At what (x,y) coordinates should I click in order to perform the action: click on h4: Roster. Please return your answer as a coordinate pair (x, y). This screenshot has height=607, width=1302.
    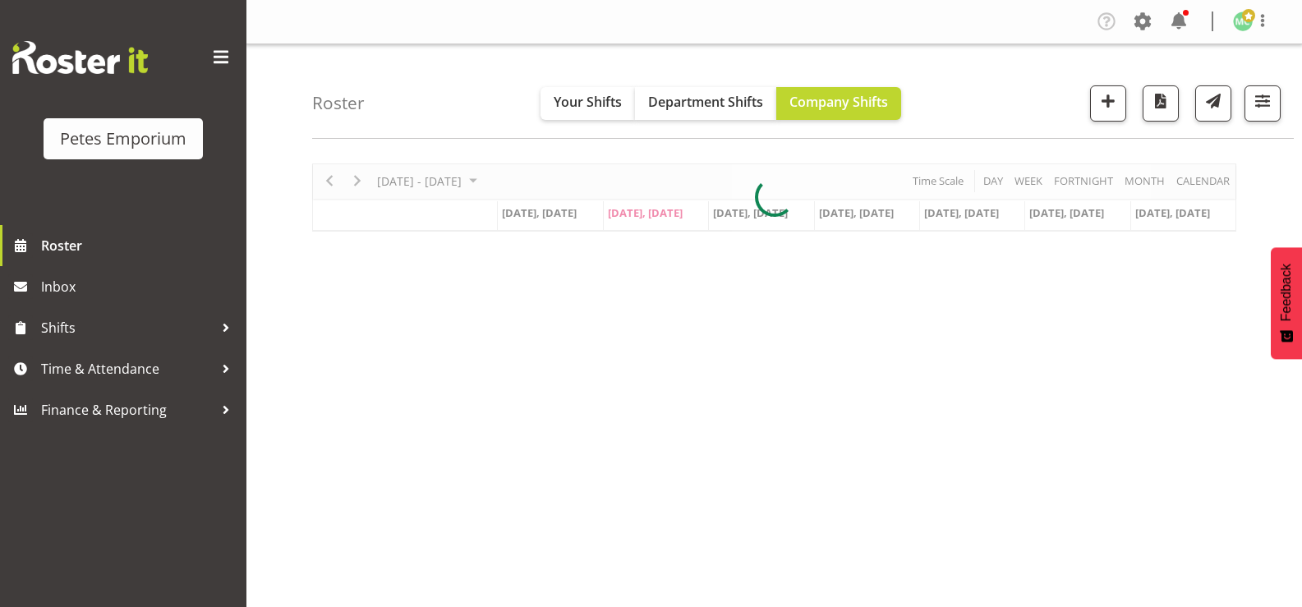
    Looking at the image, I should click on (338, 103).